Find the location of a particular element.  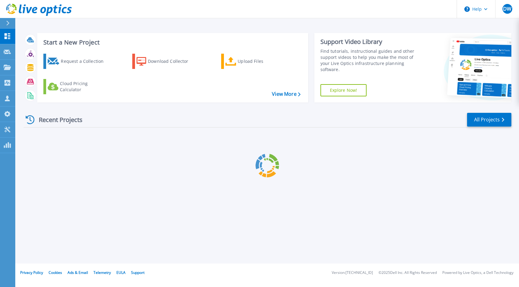

div: Download Collector is located at coordinates (172, 61).